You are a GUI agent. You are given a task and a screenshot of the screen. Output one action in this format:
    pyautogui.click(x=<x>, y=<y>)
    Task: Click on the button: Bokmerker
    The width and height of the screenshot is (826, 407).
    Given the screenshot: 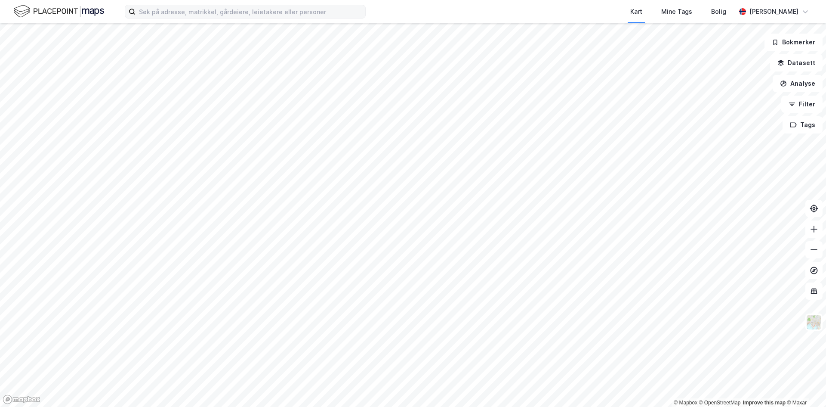 What is the action you would take?
    pyautogui.click(x=794, y=42)
    